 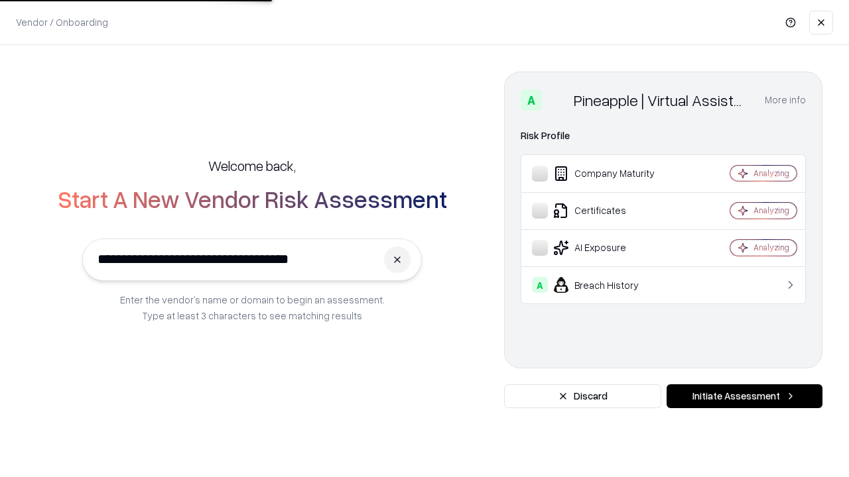 I want to click on button: Initiate Assessment, so click(x=744, y=397).